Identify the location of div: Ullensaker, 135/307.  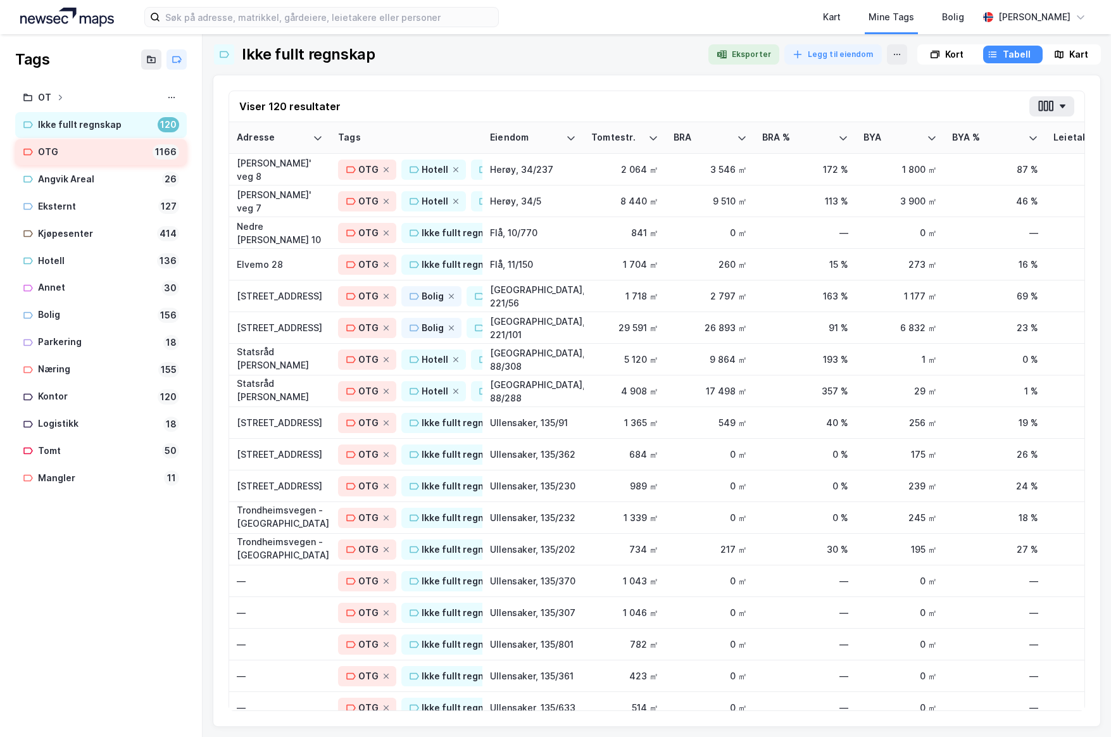
(533, 612).